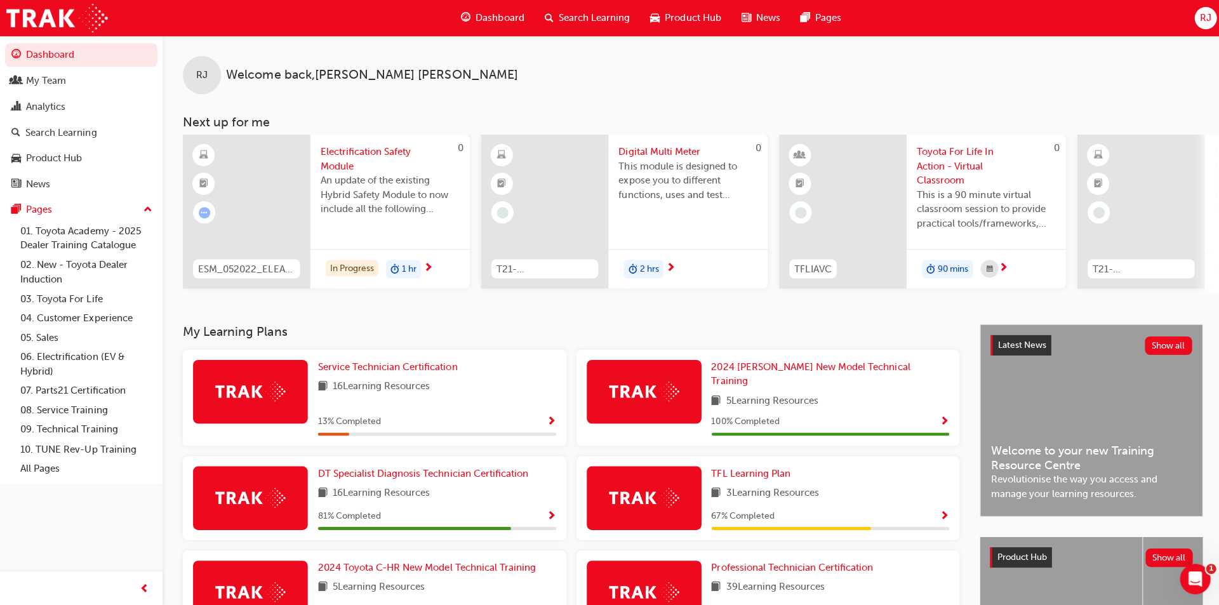 This screenshot has height=605, width=1219. Describe the element at coordinates (586, 18) in the screenshot. I see `a: search-iconSearch Learning` at that location.